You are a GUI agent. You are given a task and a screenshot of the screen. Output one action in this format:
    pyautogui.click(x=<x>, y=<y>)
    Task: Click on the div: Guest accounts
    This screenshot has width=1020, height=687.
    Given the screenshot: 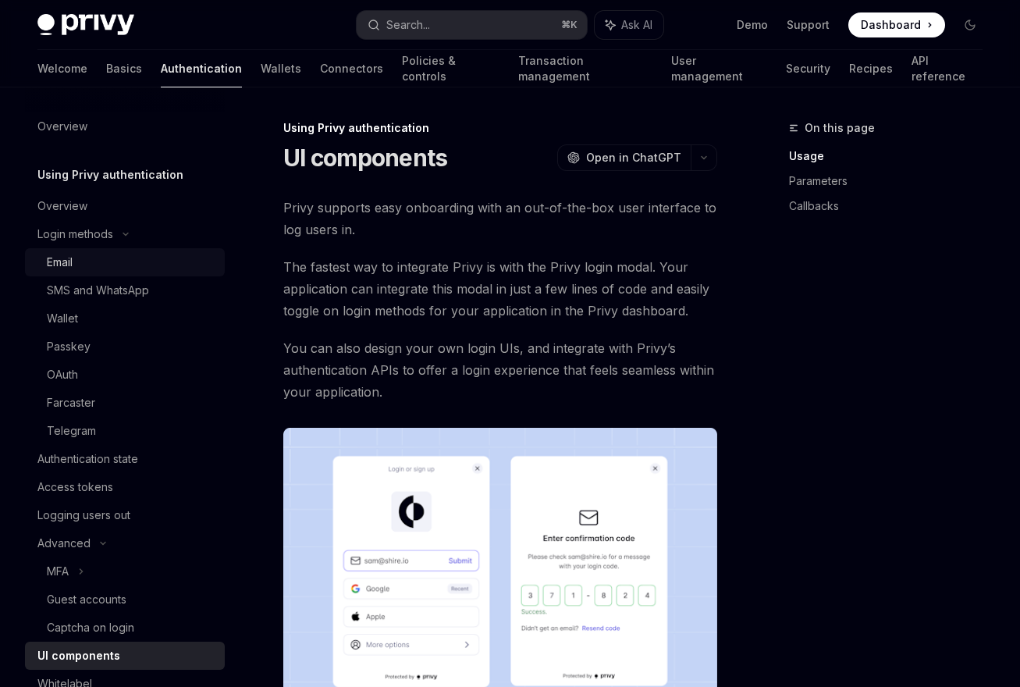 What is the action you would take?
    pyautogui.click(x=87, y=599)
    